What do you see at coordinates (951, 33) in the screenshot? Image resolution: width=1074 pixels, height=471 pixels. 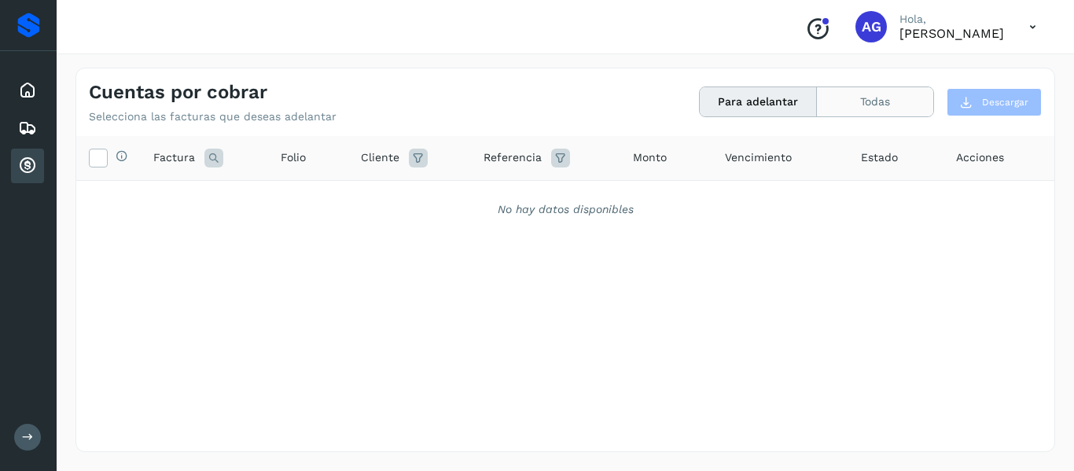 I see `p: ALFONSO García Flores` at bounding box center [951, 33].